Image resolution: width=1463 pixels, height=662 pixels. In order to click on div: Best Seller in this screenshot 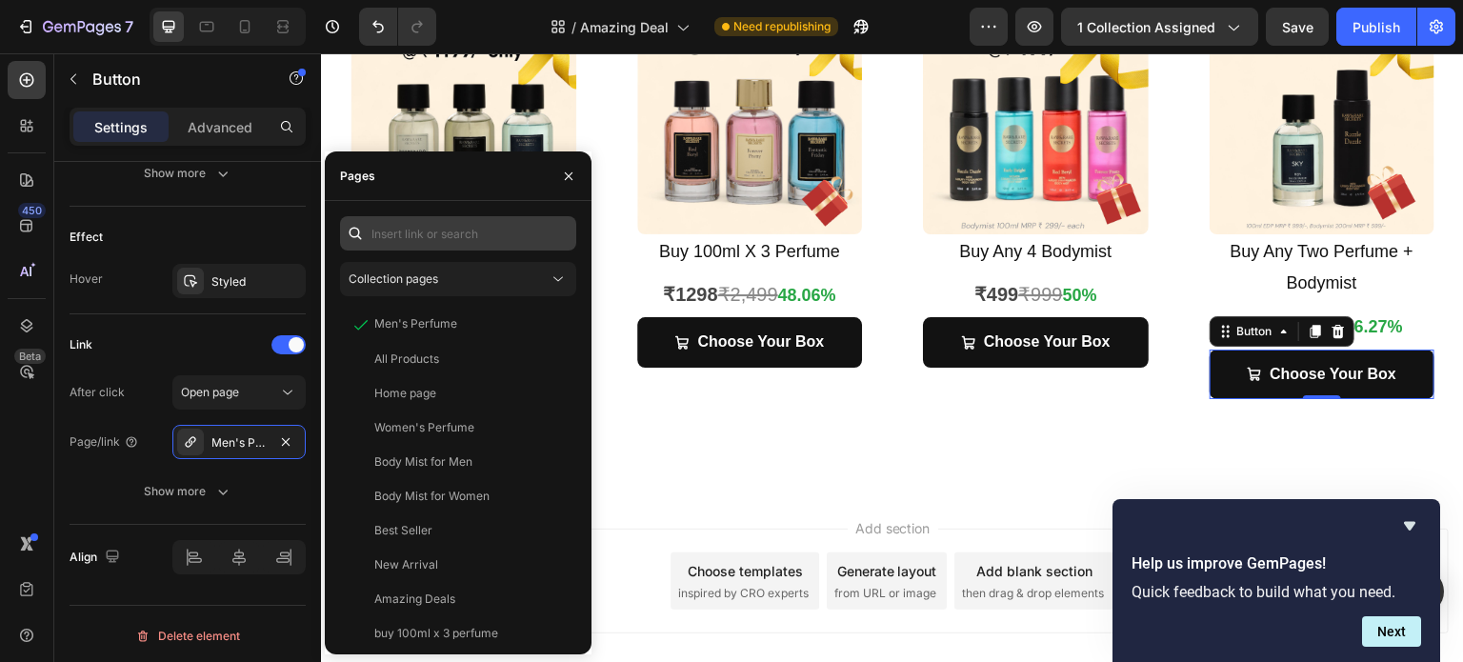, I will do `click(403, 530)`.